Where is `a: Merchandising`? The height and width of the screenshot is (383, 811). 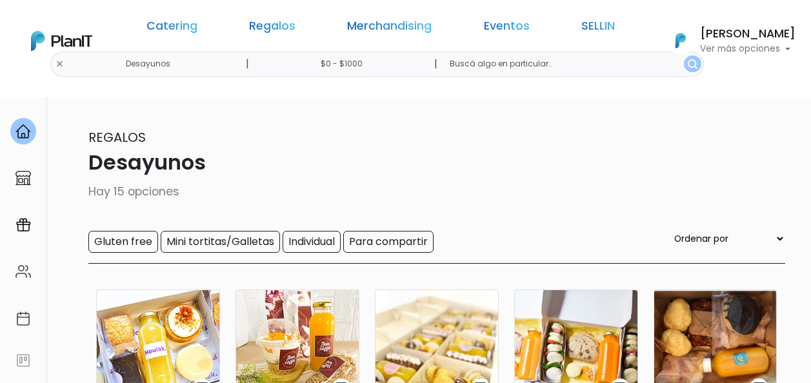
a: Merchandising is located at coordinates (389, 28).